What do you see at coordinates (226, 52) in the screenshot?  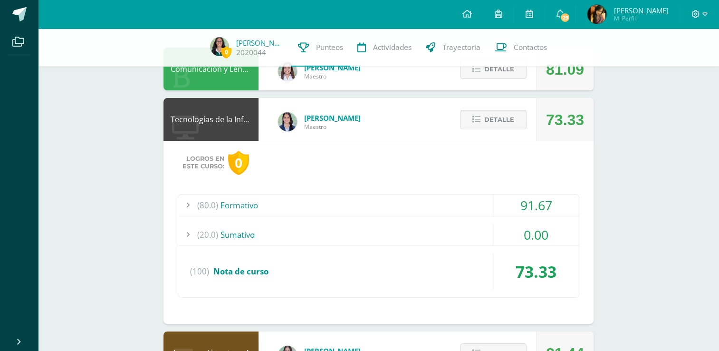 I see `span: 0` at bounding box center [226, 52].